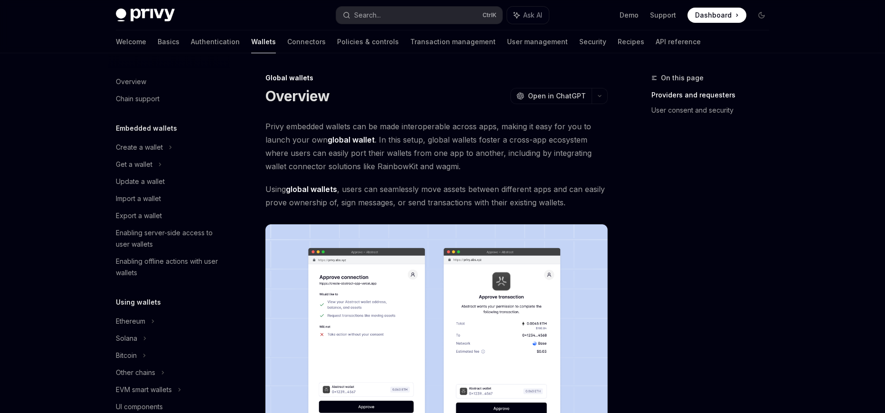 The height and width of the screenshot is (413, 885). What do you see at coordinates (551, 96) in the screenshot?
I see `button: Open in ChatGPT` at bounding box center [551, 96].